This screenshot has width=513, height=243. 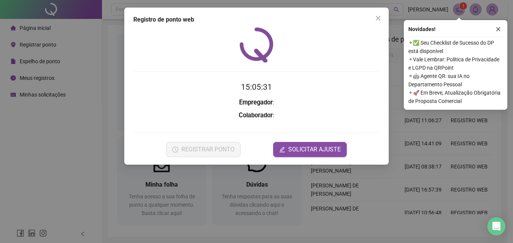 I want to click on strong: Empregador, so click(x=256, y=102).